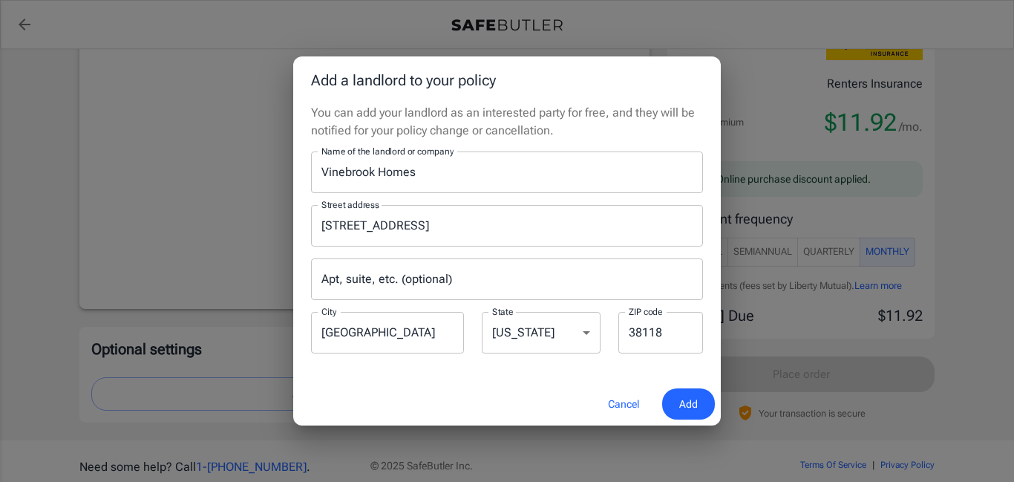  I want to click on label: City, so click(329, 311).